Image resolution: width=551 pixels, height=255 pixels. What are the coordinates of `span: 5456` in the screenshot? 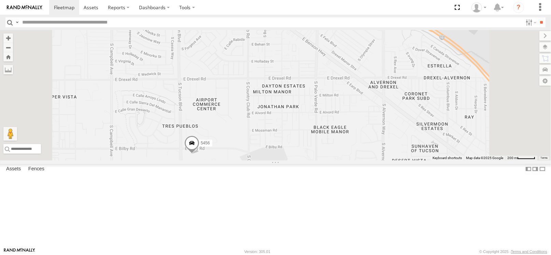 It's located at (205, 143).